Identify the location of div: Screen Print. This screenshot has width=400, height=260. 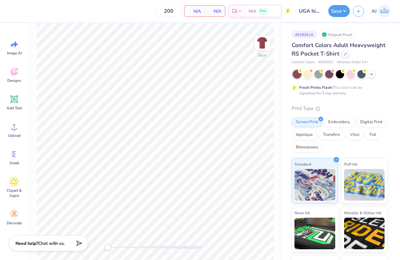
(306, 122).